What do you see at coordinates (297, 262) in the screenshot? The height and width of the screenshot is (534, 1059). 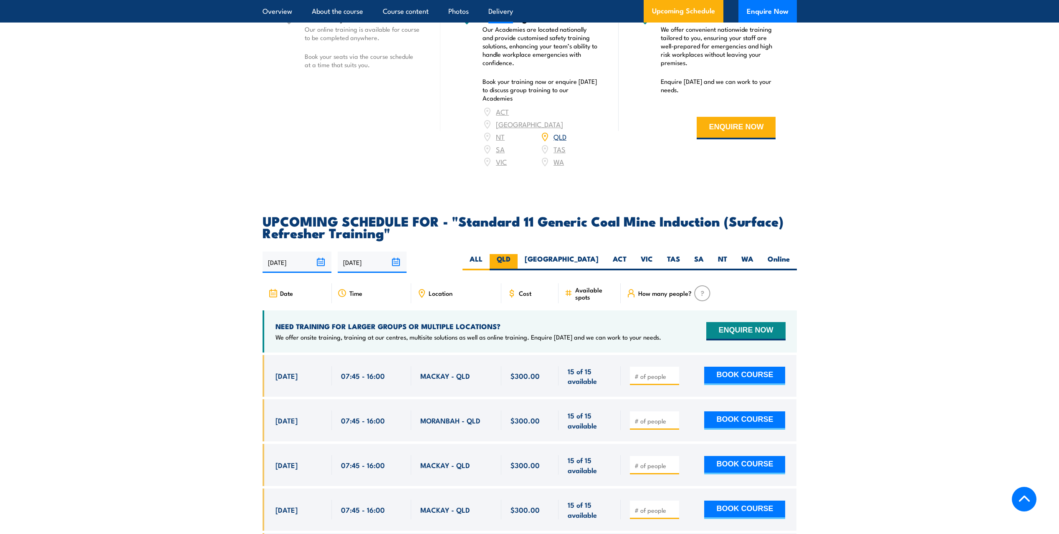 I see `input: From date` at bounding box center [297, 262].